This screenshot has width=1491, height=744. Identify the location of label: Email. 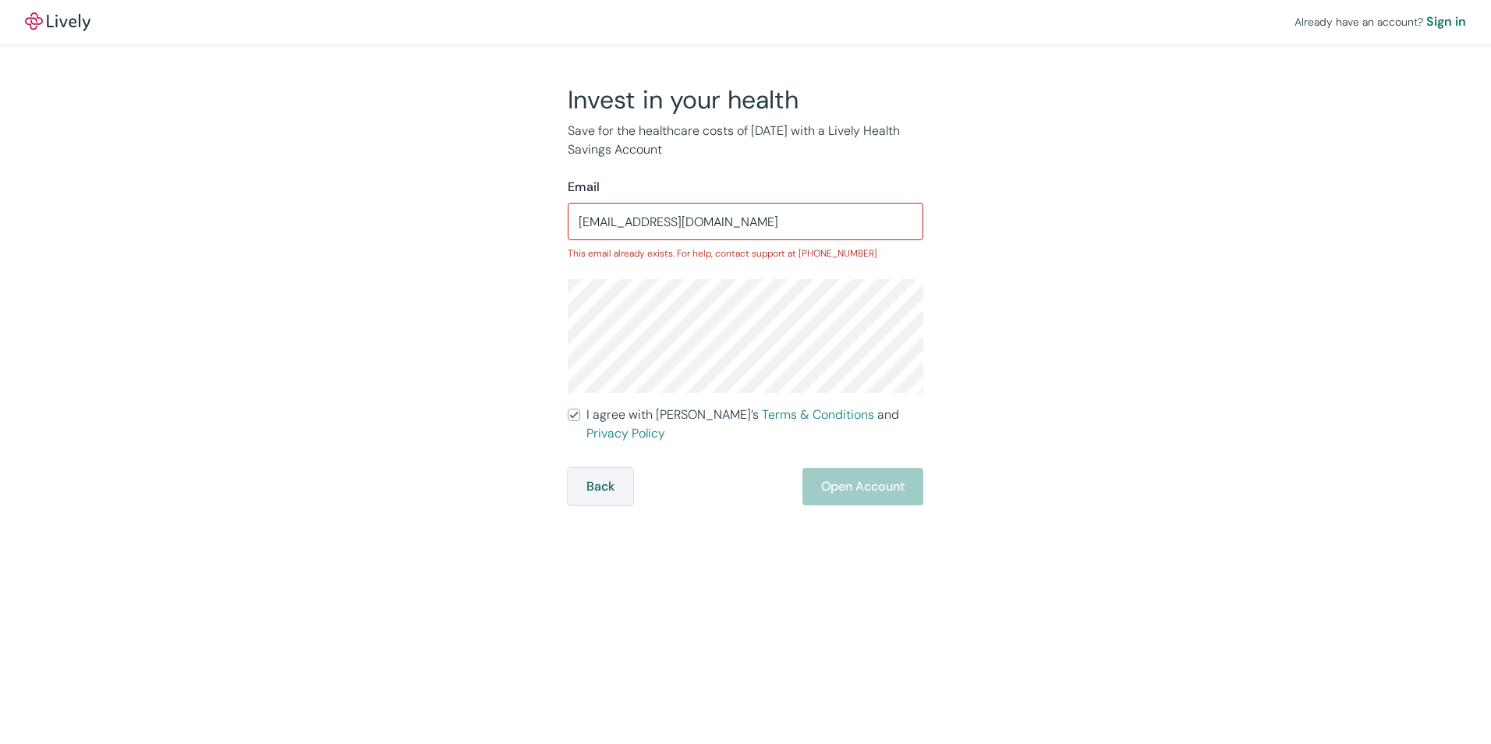
(583, 187).